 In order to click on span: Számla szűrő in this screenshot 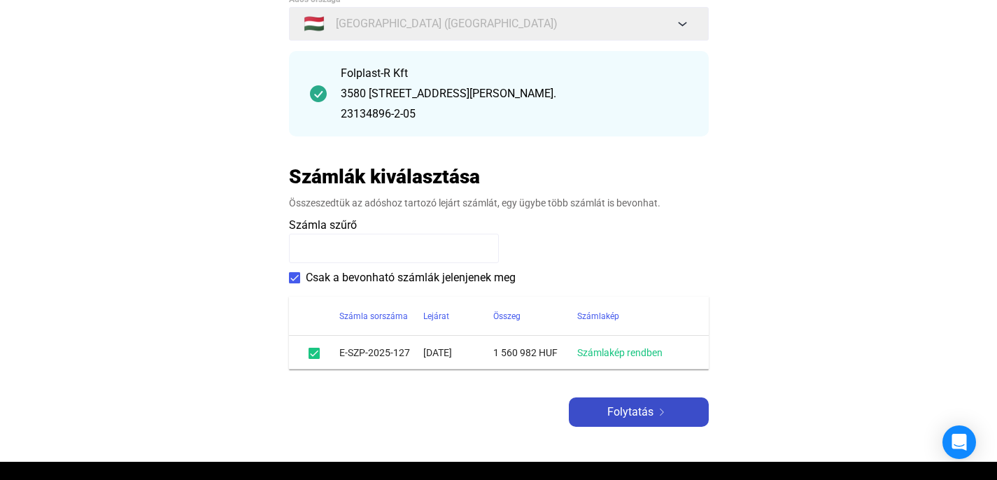, I will do `click(323, 225)`.